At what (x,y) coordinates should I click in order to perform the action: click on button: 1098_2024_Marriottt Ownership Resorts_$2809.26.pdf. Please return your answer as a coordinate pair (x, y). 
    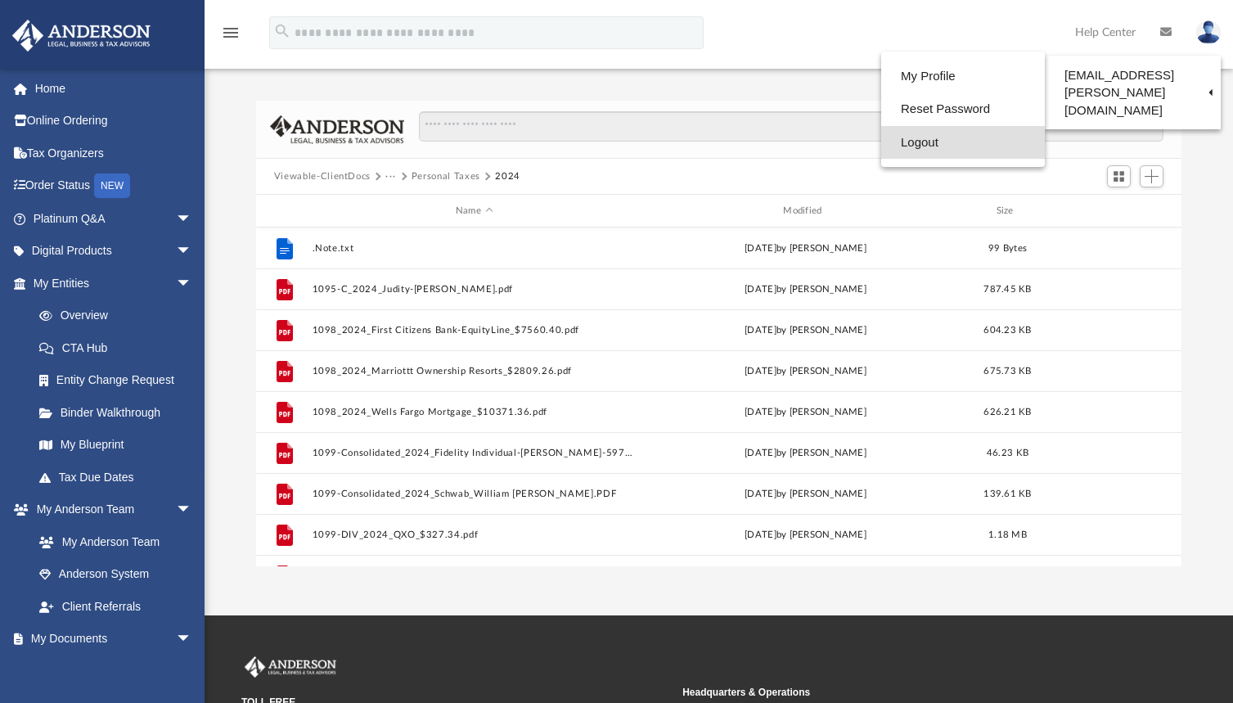
    Looking at the image, I should click on (474, 371).